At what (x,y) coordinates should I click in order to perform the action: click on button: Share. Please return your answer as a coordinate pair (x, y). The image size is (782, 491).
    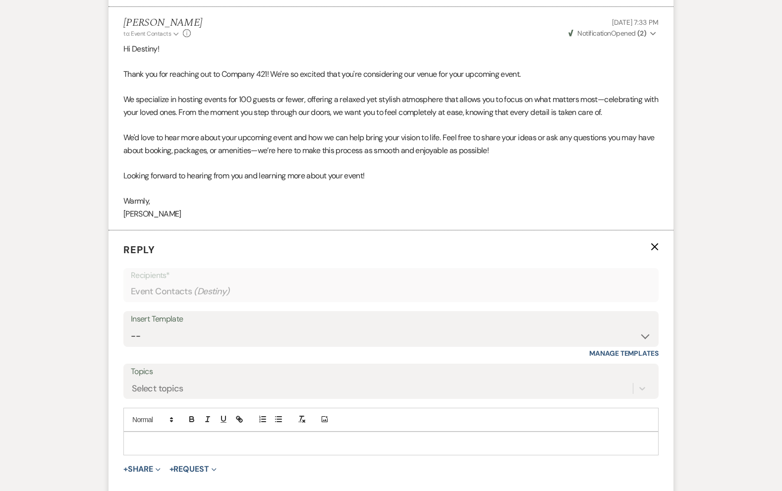
    Looking at the image, I should click on (142, 469).